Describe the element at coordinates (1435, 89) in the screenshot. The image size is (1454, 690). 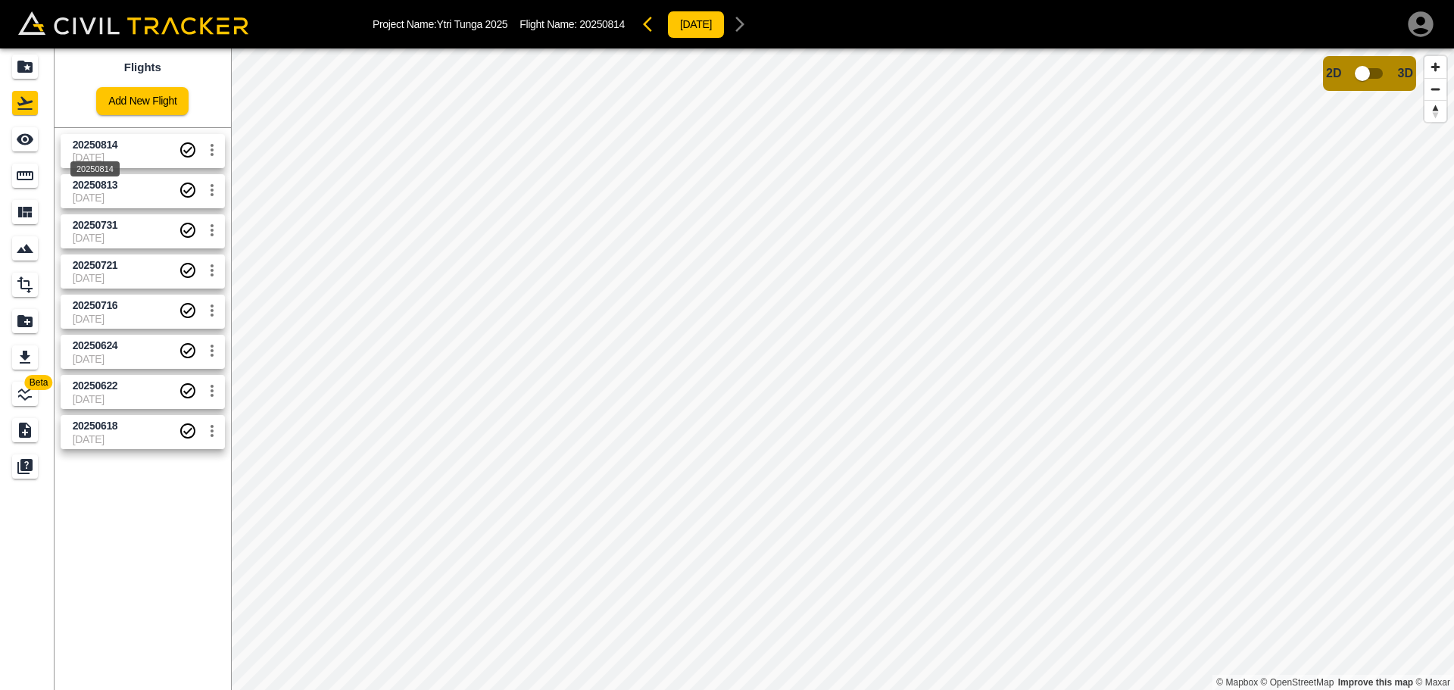
I see `button: Zoom out` at that location.